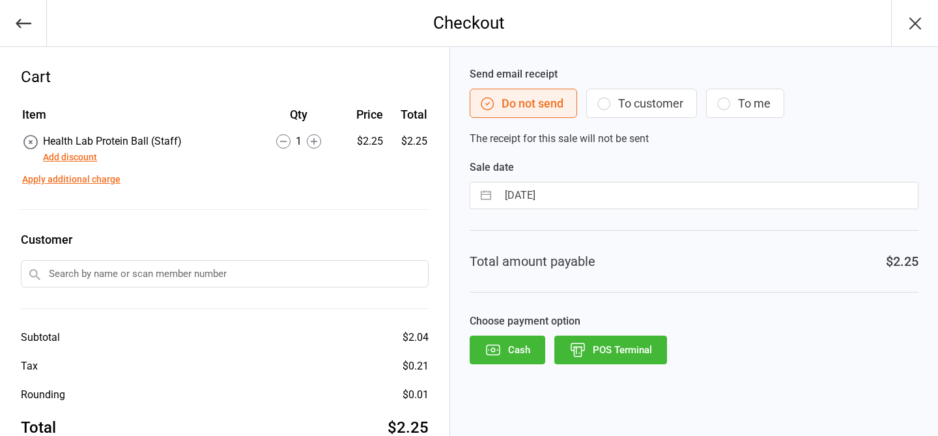  What do you see at coordinates (694, 74) in the screenshot?
I see `label: Send email receipt` at bounding box center [694, 74].